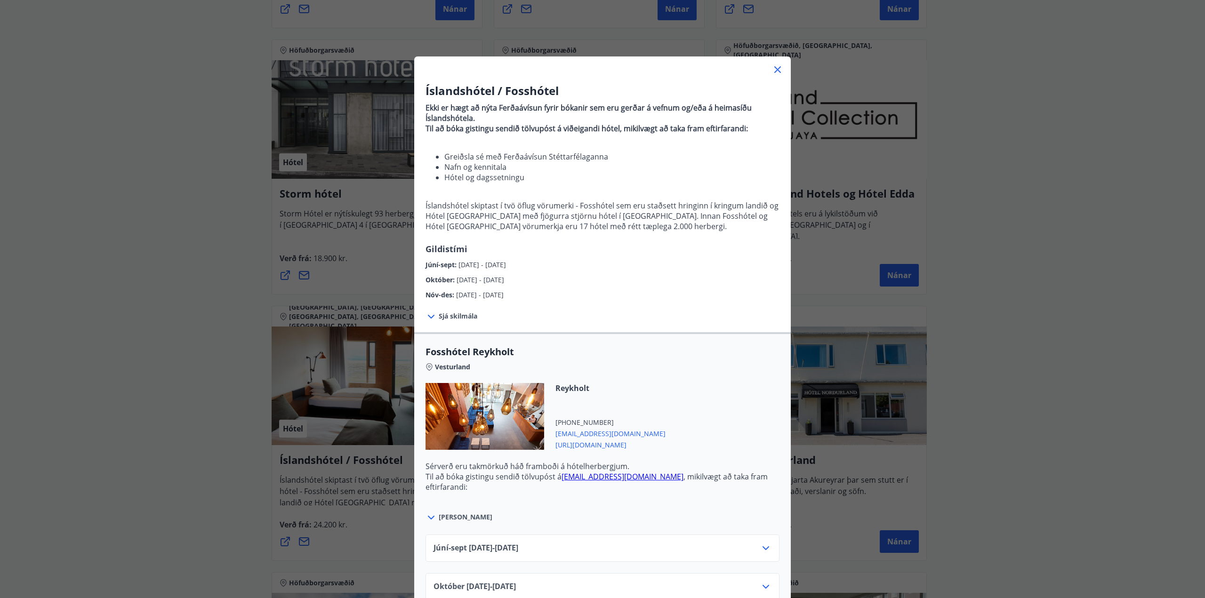 This screenshot has width=1205, height=598. Describe the element at coordinates (612, 167) in the screenshot. I see `li: Nafn og kennitala` at that location.